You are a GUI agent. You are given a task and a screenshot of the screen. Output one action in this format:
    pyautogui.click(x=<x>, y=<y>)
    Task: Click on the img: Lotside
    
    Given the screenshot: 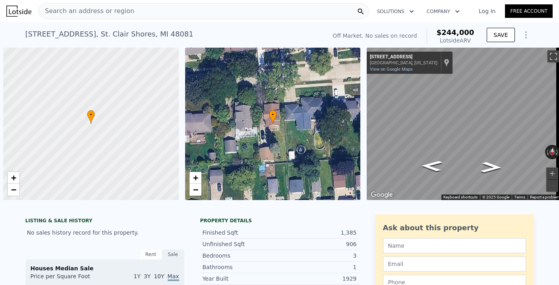 What is the action you would take?
    pyautogui.click(x=19, y=11)
    